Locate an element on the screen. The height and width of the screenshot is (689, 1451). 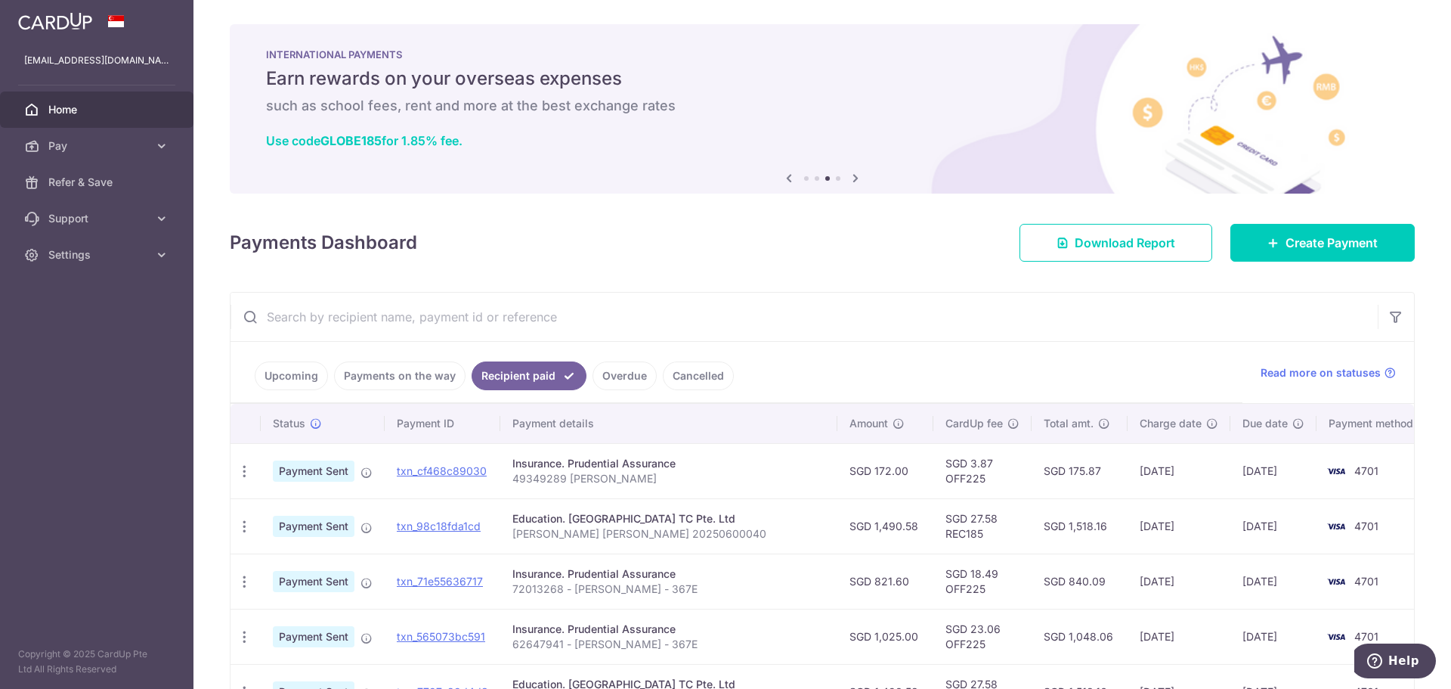
input: Search by recipient name, payment id or reference is located at coordinates (804, 317).